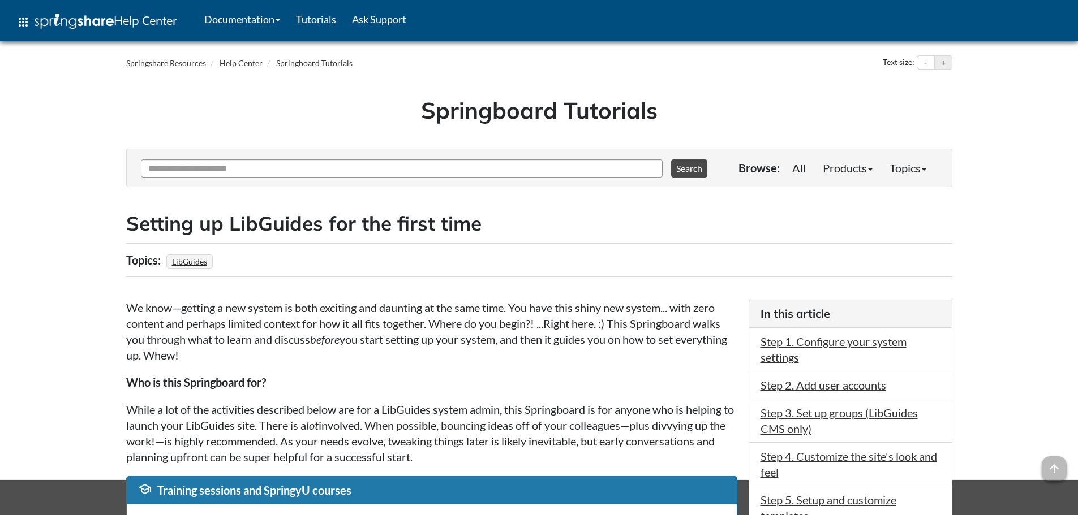  Describe the element at coordinates (1054, 465) in the screenshot. I see `a: arrow_upward` at that location.